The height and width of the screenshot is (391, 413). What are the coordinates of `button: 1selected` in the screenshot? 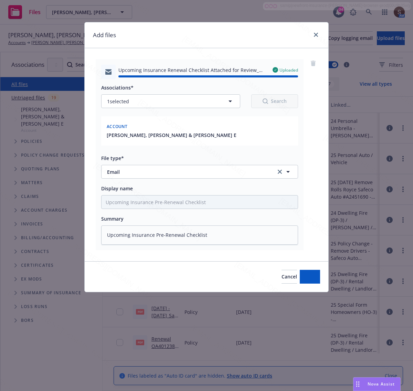 It's located at (171, 101).